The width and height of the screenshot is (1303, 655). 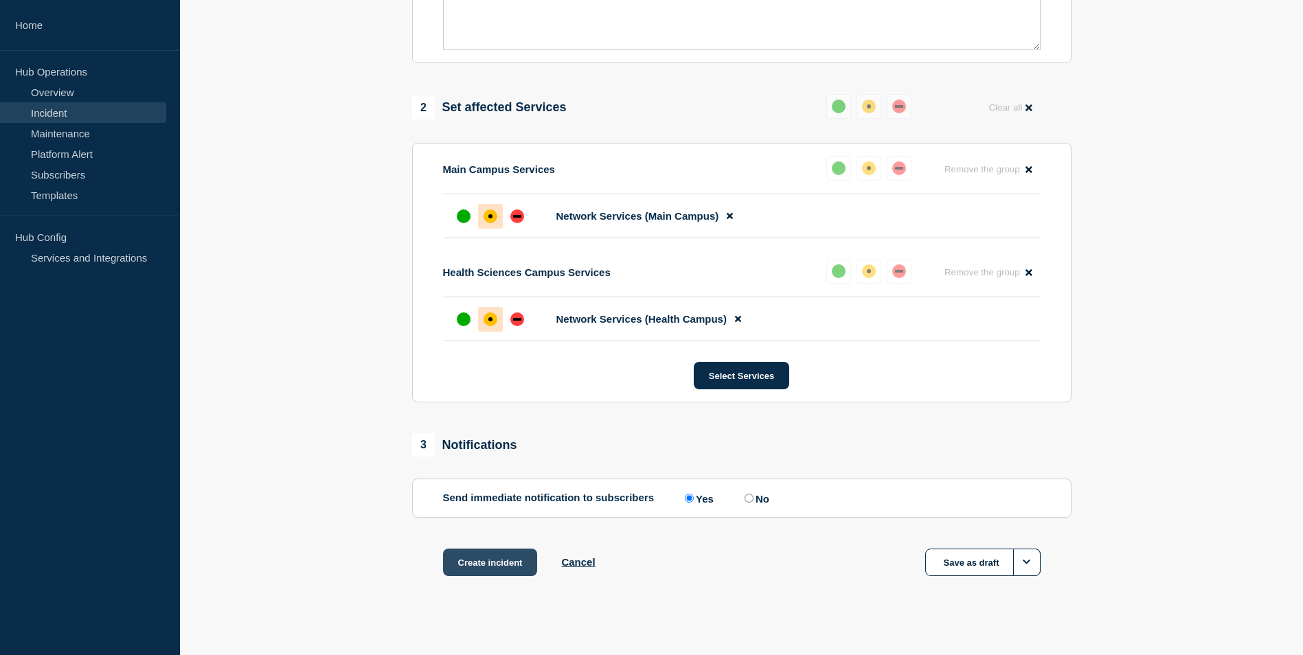 I want to click on div: Set affected Services, so click(x=489, y=108).